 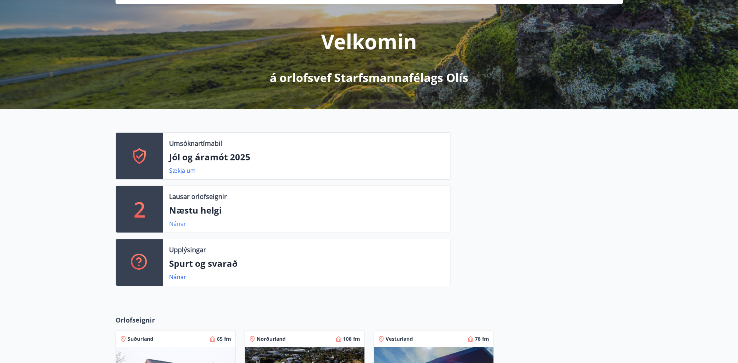 I want to click on span: Orlofseignir, so click(x=135, y=320).